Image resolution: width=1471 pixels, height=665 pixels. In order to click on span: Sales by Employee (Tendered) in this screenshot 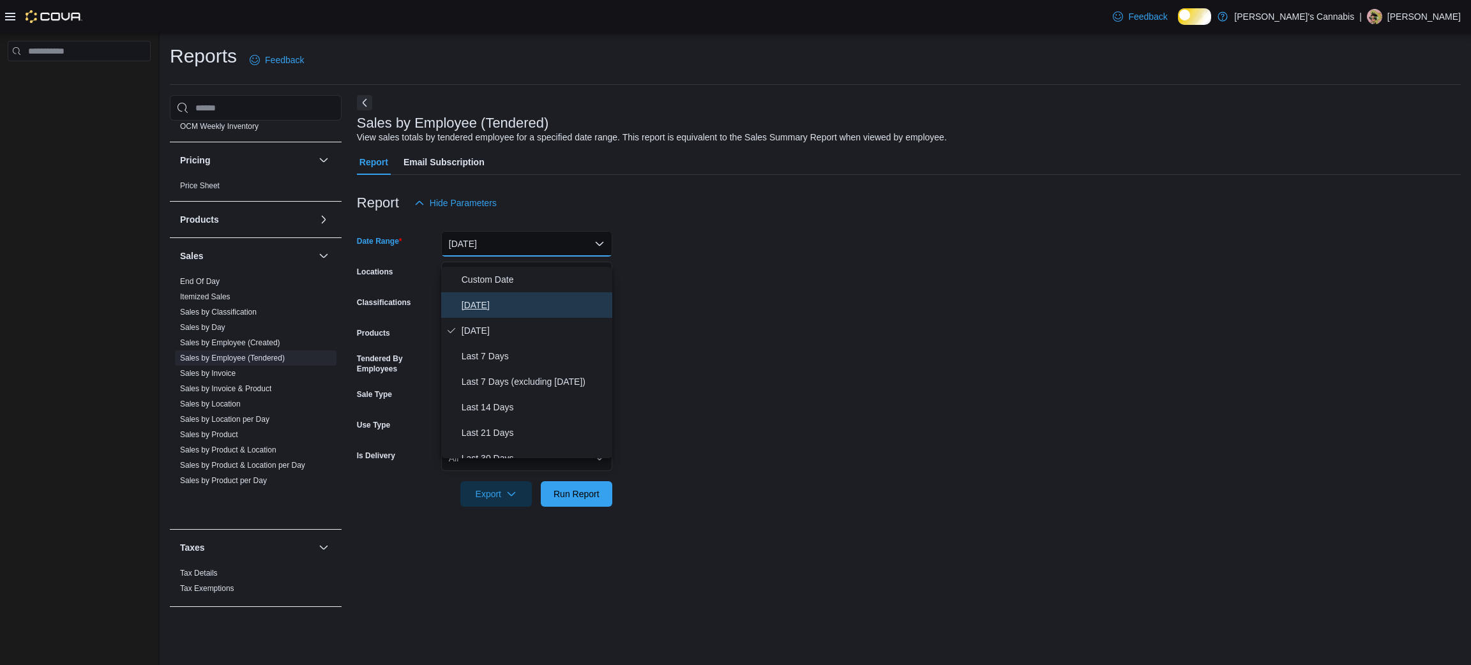, I will do `click(232, 358)`.